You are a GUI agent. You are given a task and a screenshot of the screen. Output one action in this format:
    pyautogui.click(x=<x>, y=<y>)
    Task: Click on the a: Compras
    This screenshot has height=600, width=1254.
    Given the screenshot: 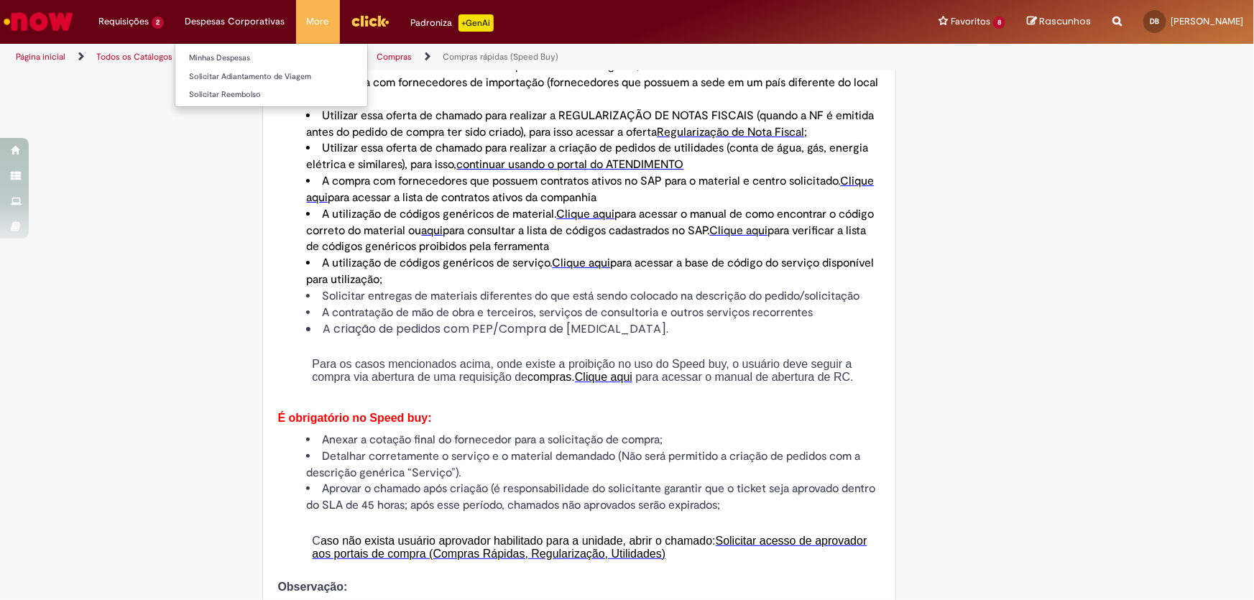 What is the action you would take?
    pyautogui.click(x=394, y=57)
    